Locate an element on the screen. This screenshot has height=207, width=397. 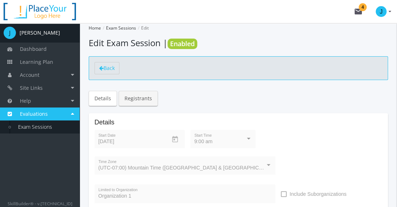
input: Select an Organization is located at coordinates (185, 197).